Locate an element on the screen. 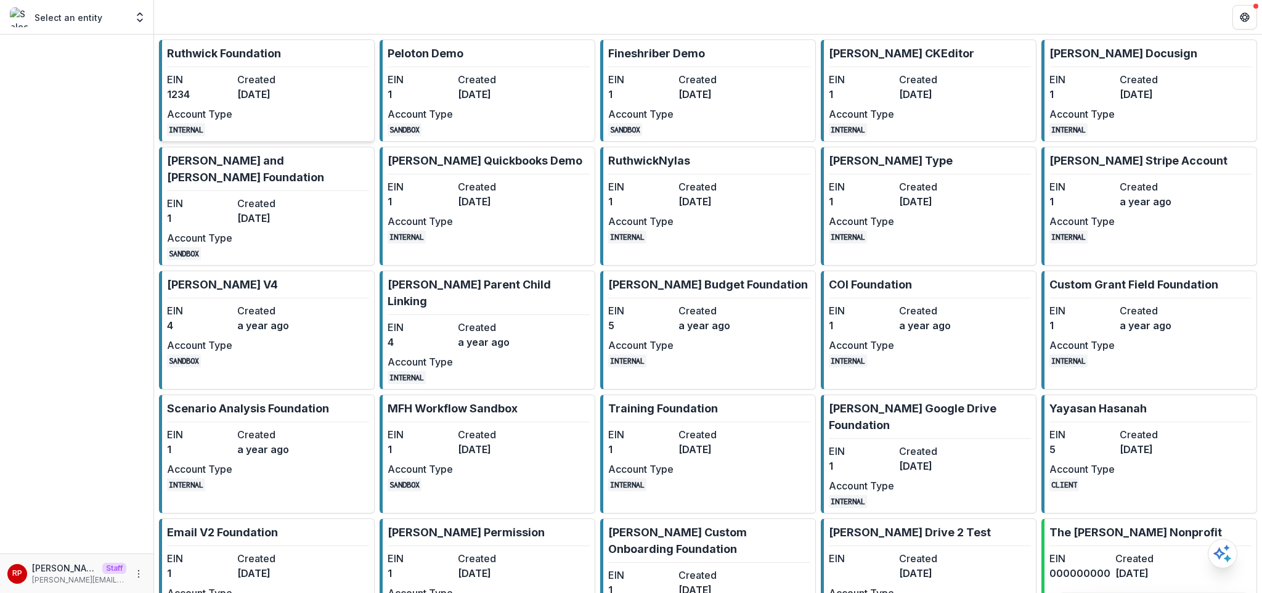 This screenshot has height=593, width=1262. p: Scenario Analysis Foundation is located at coordinates (248, 408).